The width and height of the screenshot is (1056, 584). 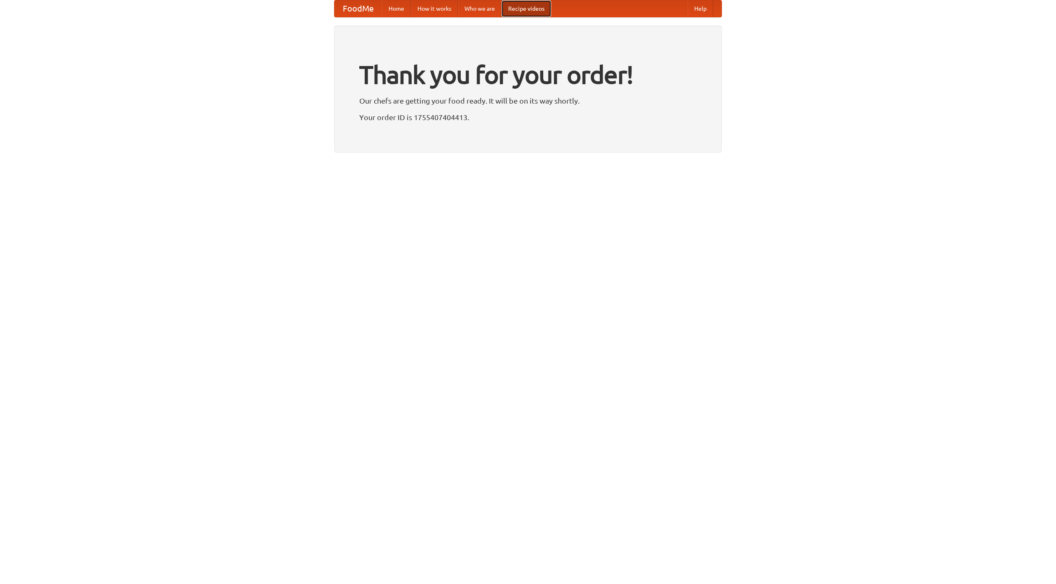 I want to click on a: Home, so click(x=397, y=9).